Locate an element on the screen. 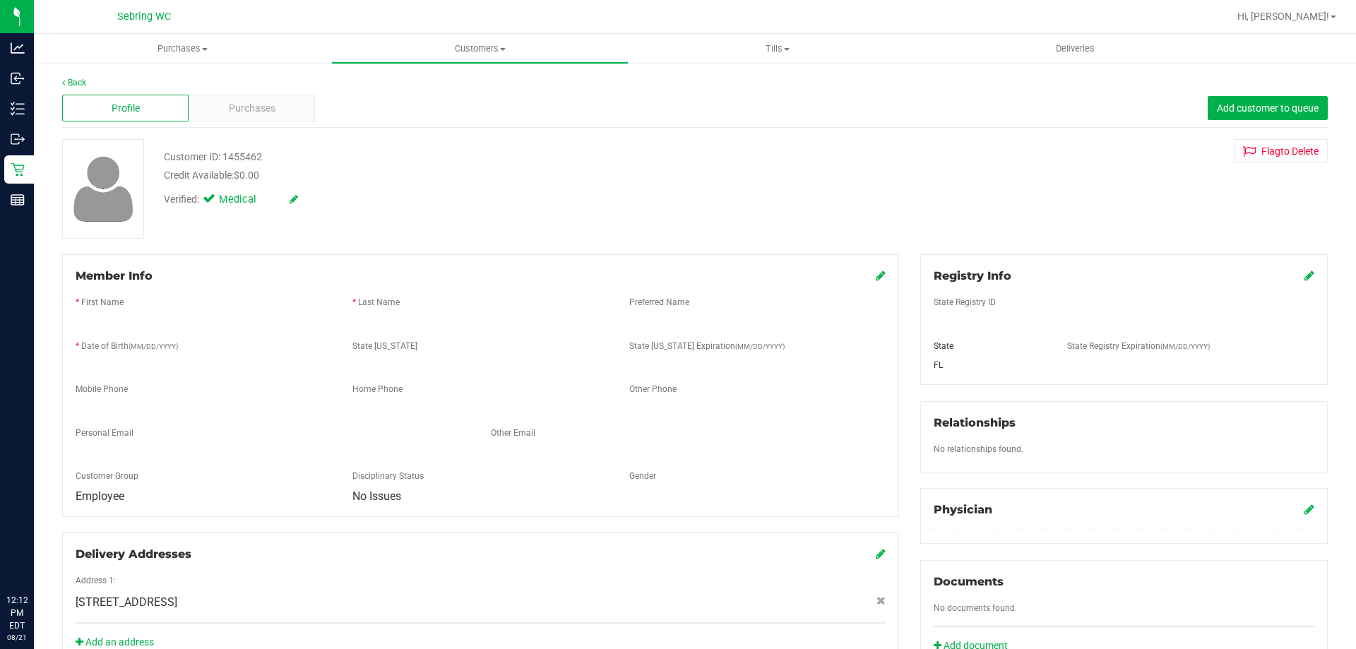 This screenshot has width=1356, height=649. span: Add customer to queue is located at coordinates (1267, 108).